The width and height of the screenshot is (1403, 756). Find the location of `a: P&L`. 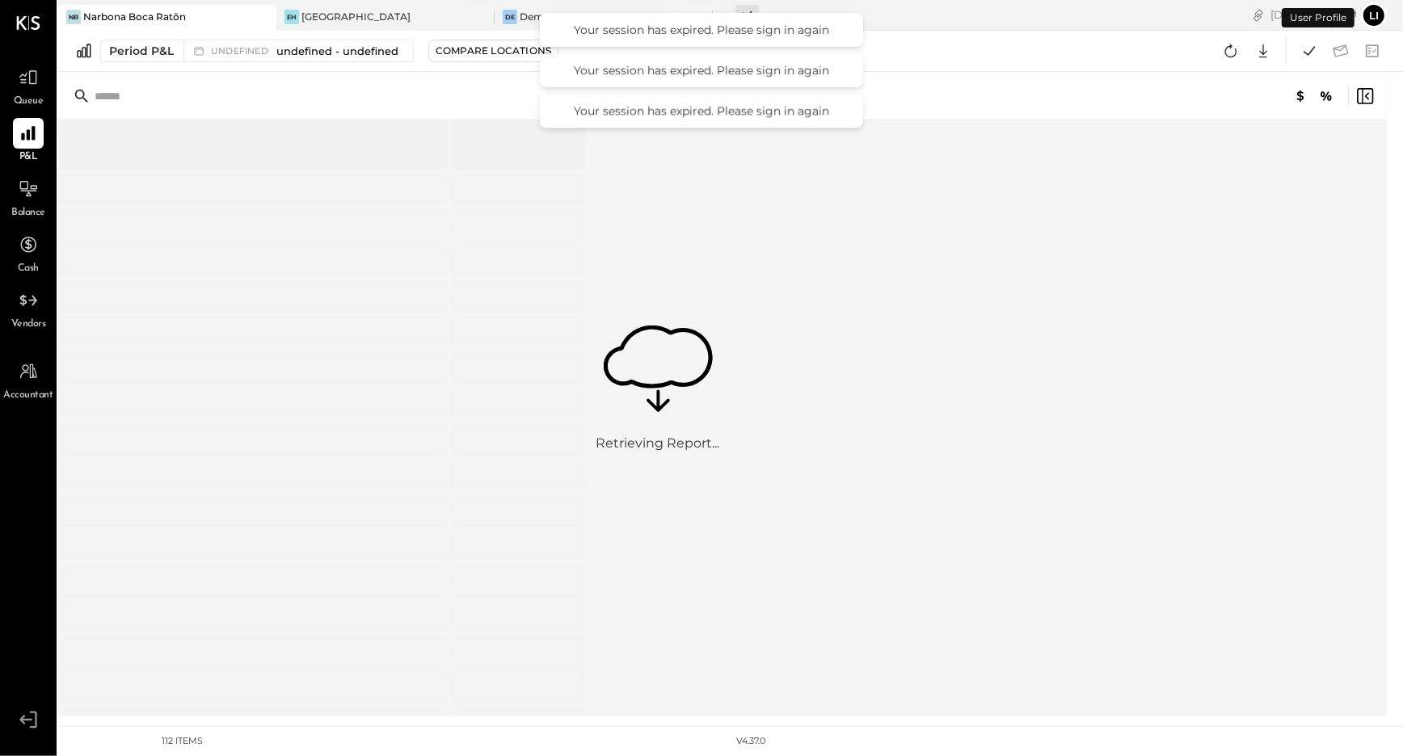

a: P&L is located at coordinates (28, 141).